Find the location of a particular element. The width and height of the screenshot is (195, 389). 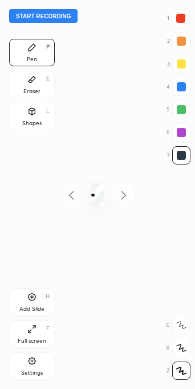

div: Full screen is located at coordinates (32, 341).